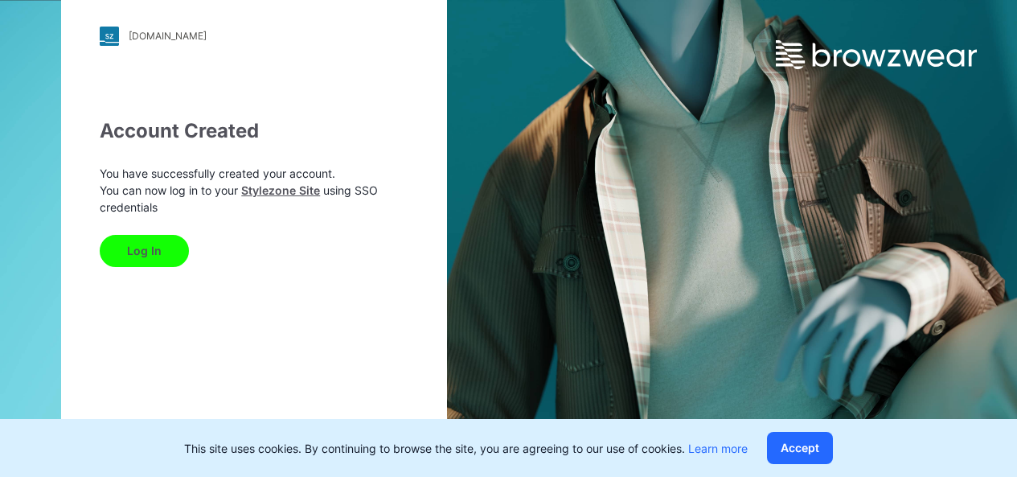 The image size is (1017, 477). What do you see at coordinates (718, 448) in the screenshot?
I see `a: Learn more` at bounding box center [718, 448].